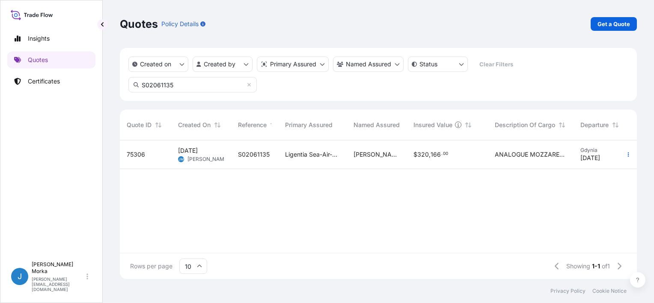 Image resolution: width=654 pixels, height=303 pixels. I want to click on span: Reference, so click(252, 125).